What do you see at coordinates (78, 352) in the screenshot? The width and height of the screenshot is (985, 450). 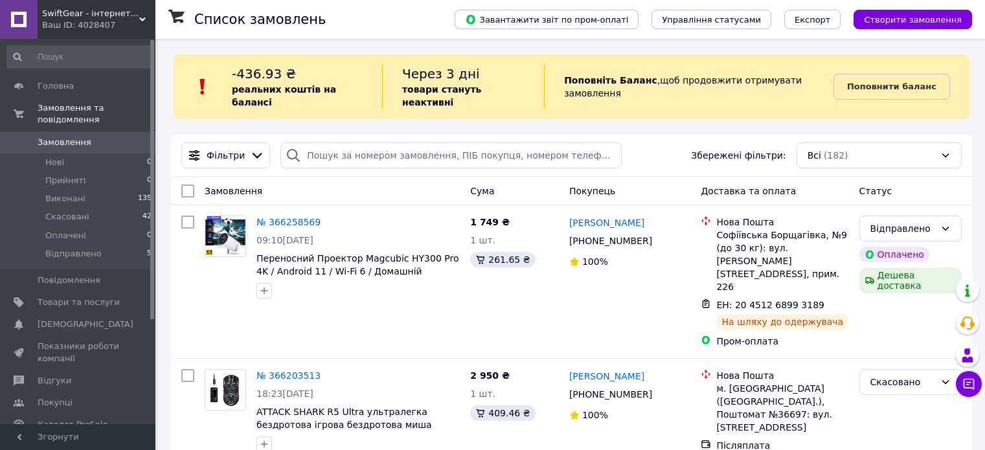 I see `span: Показники роботи компанії` at bounding box center [78, 352].